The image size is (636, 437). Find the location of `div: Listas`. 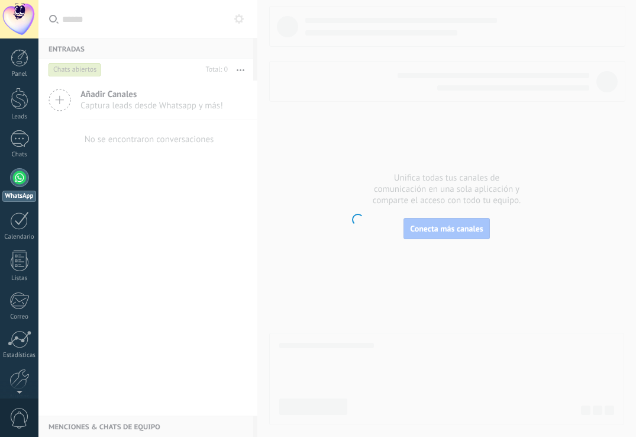

div: Listas is located at coordinates (20, 278).